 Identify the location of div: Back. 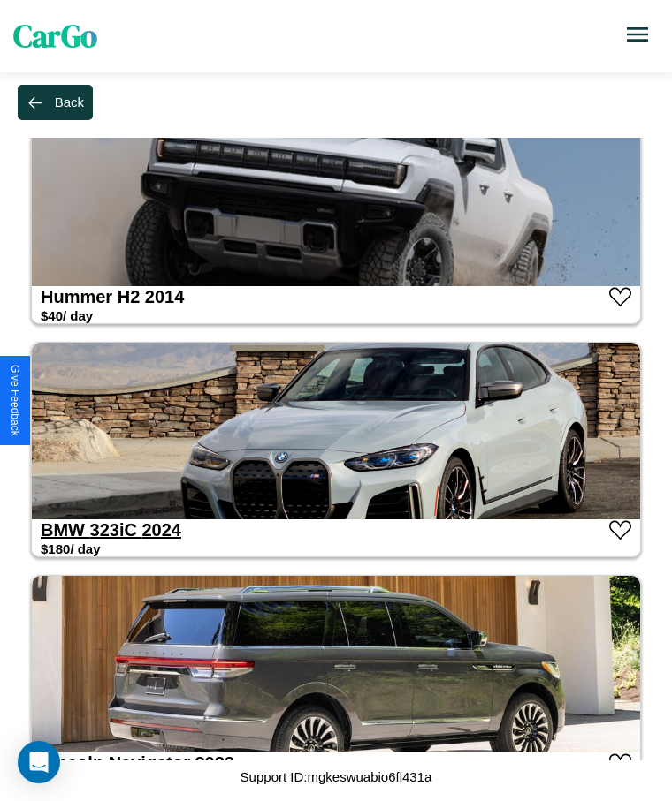
(69, 102).